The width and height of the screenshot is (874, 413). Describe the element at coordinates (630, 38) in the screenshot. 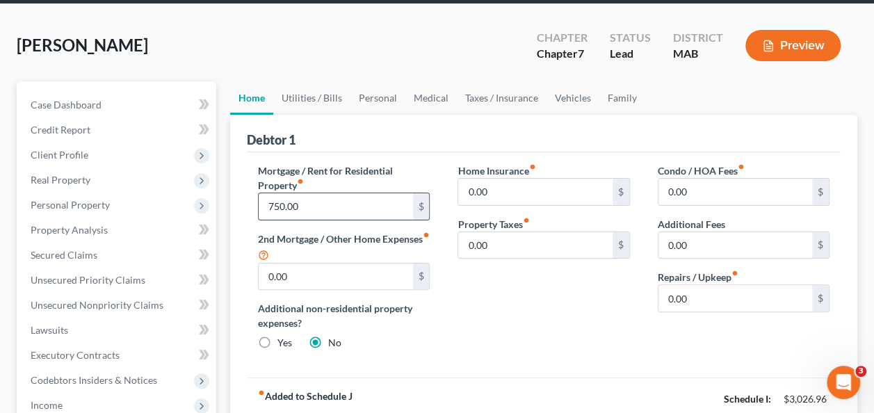

I see `div: Status` at that location.